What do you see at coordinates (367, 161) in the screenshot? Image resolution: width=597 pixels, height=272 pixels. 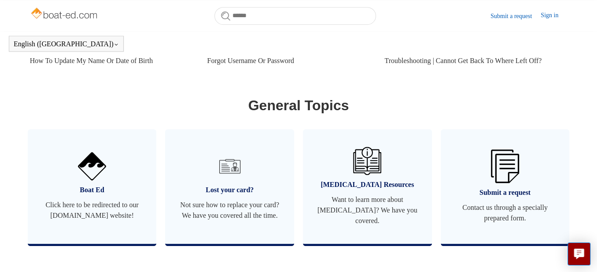 I see `img: 01HZPCYVZMCNPYXCC0DPA2R54M` at bounding box center [367, 161].